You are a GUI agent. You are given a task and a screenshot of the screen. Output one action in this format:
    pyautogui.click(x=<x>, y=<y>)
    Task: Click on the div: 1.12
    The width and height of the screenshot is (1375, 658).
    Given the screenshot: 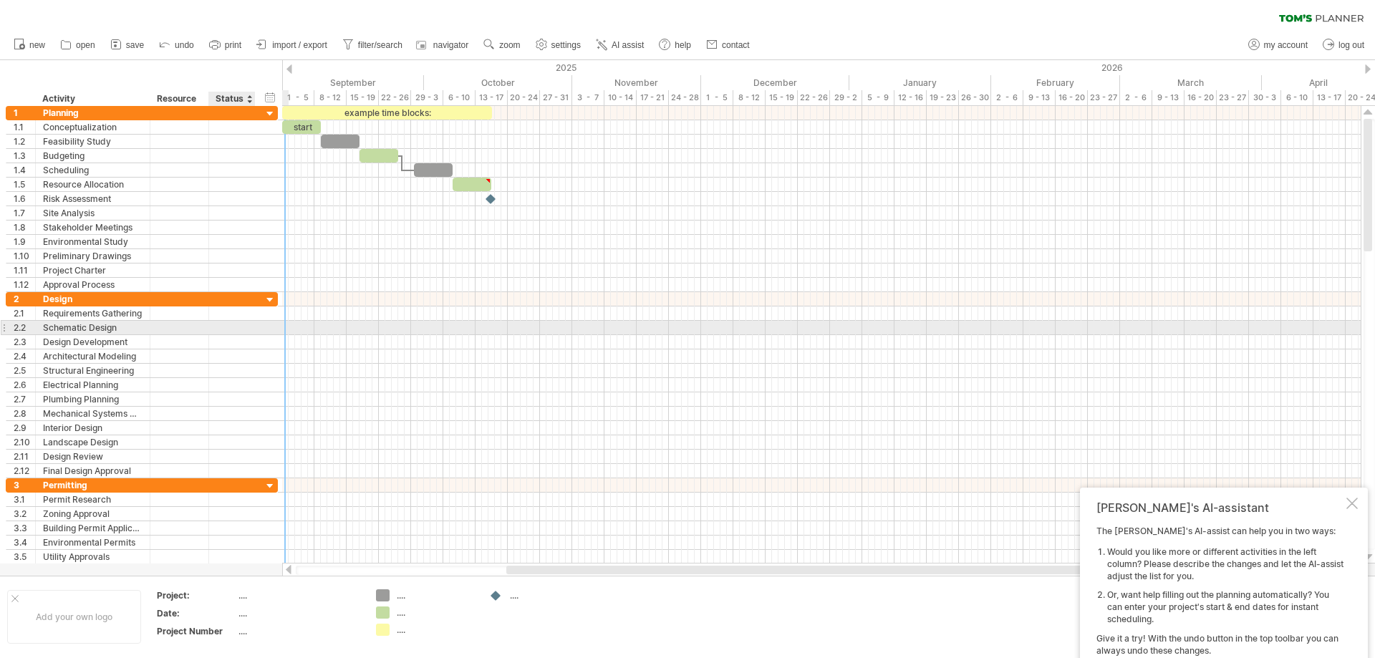 What is the action you would take?
    pyautogui.click(x=24, y=284)
    